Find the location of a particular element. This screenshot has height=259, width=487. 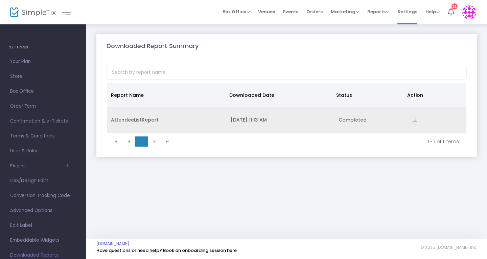

span: Venues is located at coordinates (266, 11).